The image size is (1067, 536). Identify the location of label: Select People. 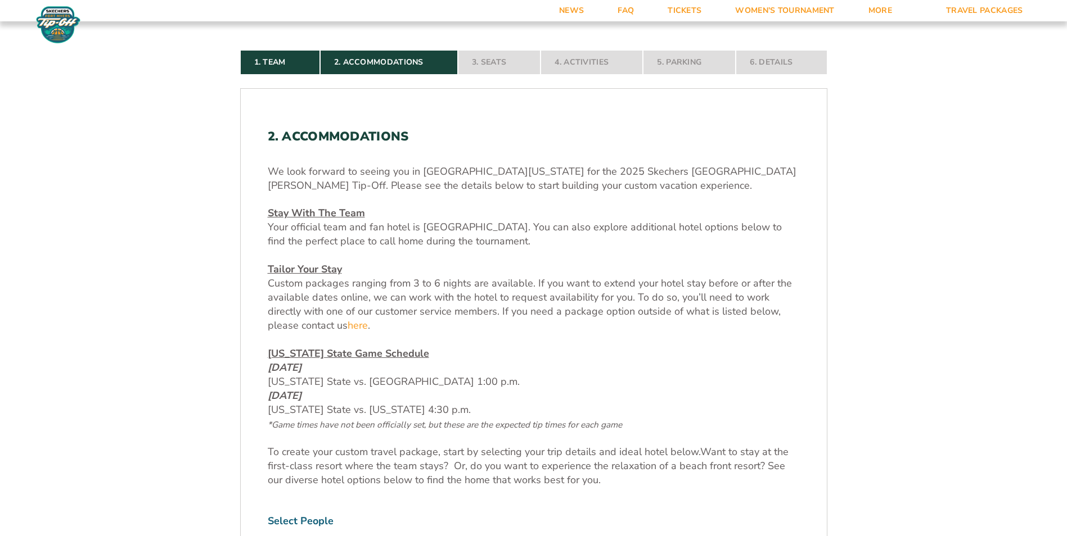
(534, 521).